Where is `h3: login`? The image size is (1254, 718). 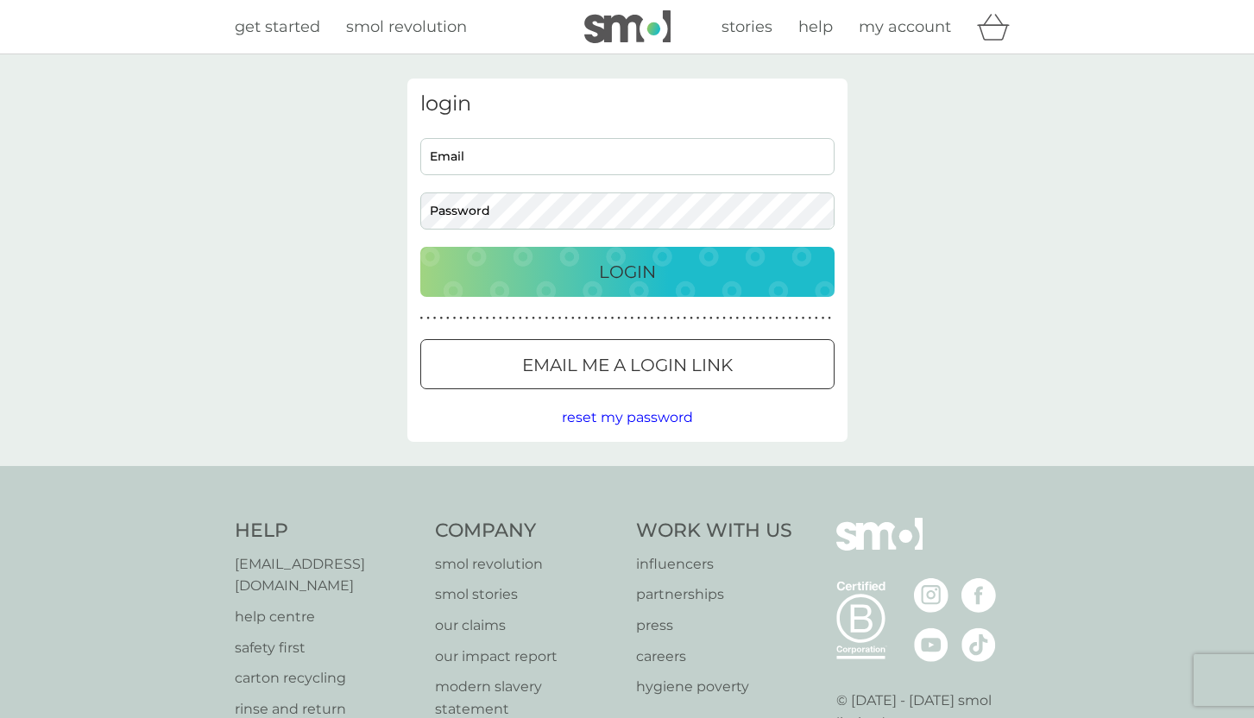 h3: login is located at coordinates (627, 104).